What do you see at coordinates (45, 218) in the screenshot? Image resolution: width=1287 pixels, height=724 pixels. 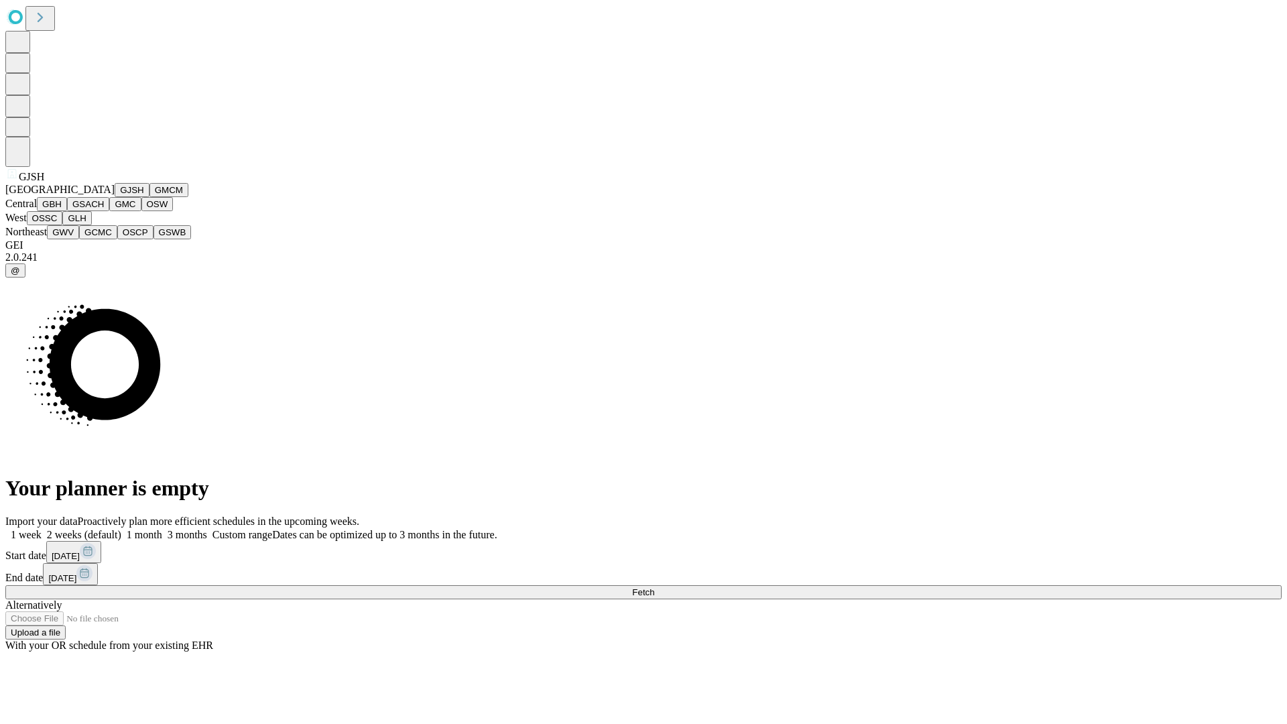 I see `button: OSSC` at bounding box center [45, 218].